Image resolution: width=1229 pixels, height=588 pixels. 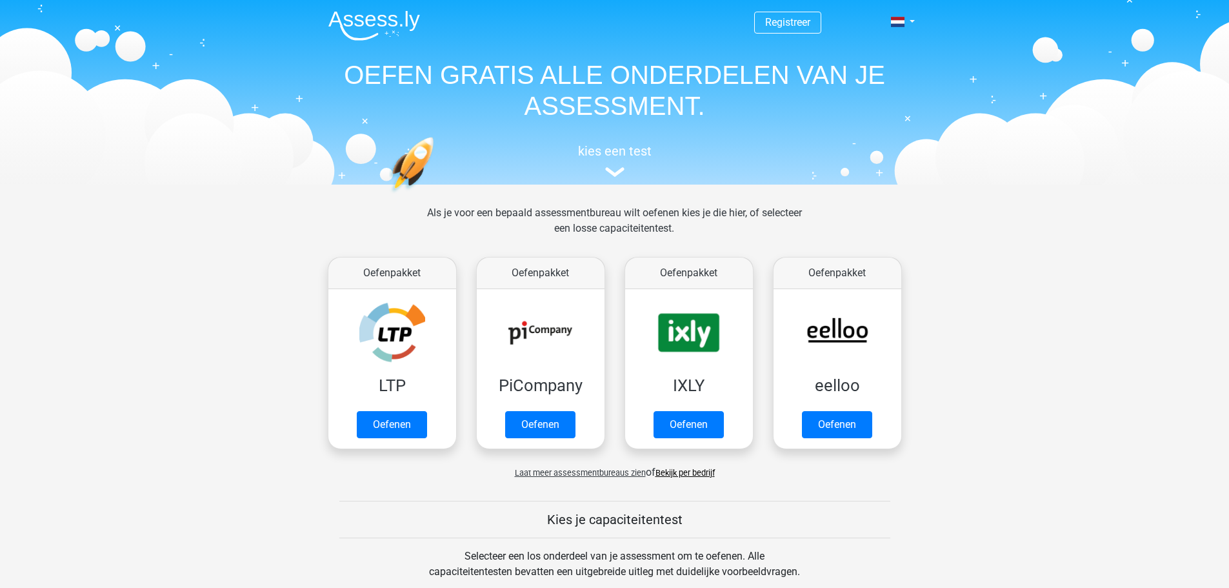 What do you see at coordinates (580, 472) in the screenshot?
I see `span: Laat meer assessmentbureaus zien` at bounding box center [580, 472].